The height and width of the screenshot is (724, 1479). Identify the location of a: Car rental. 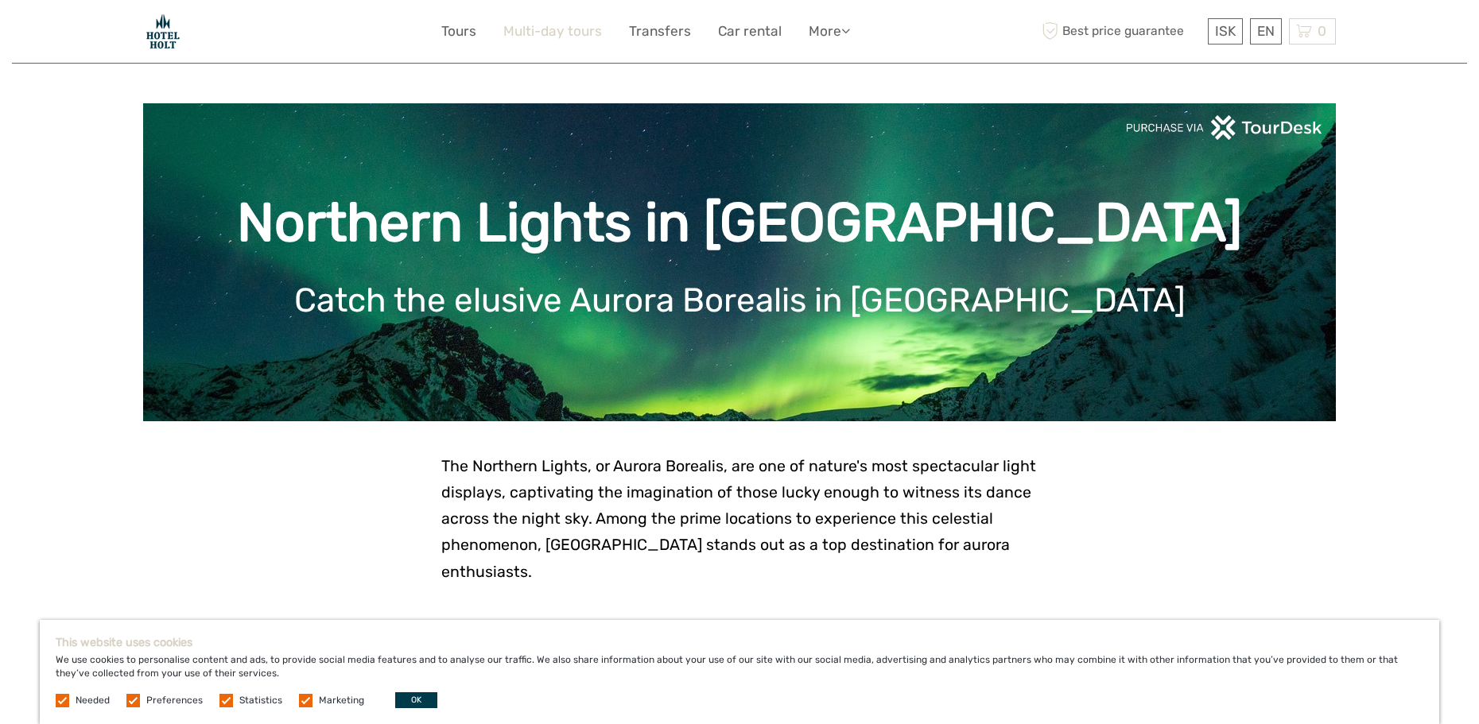
(750, 31).